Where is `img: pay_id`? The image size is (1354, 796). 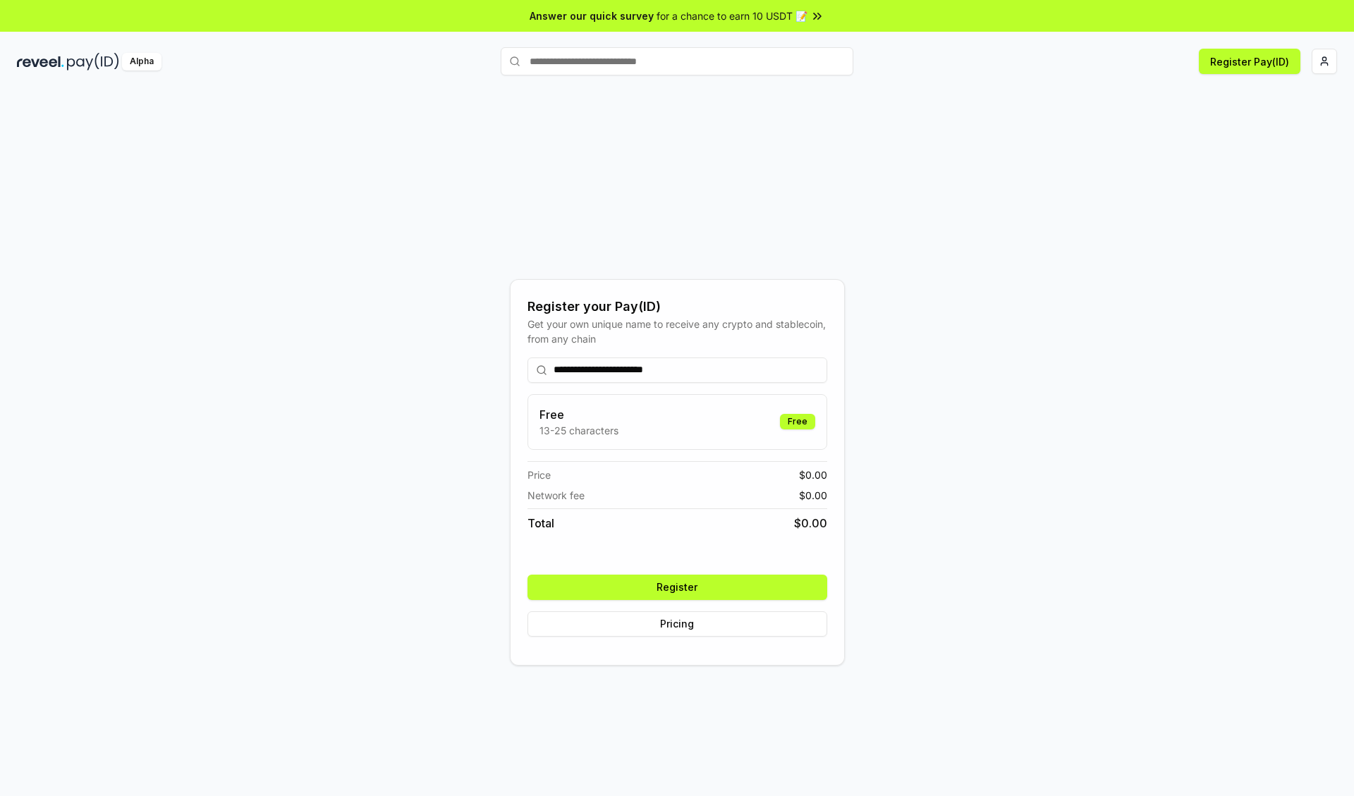
img: pay_id is located at coordinates (93, 61).